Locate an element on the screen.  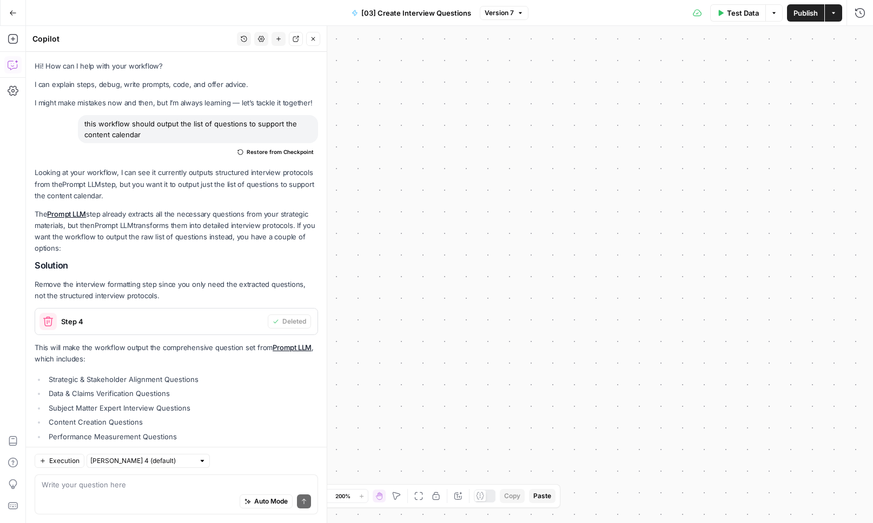
p: This will make the workflow output the comprehensive question set from , which includes: is located at coordinates (176, 354).